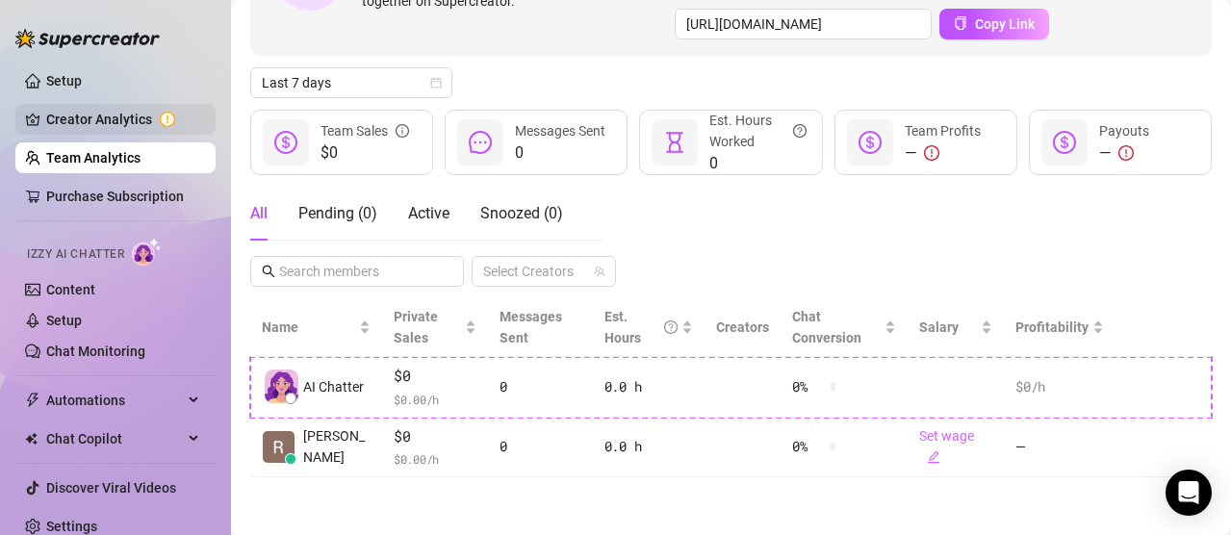 The height and width of the screenshot is (535, 1231). Describe the element at coordinates (600, 271) in the screenshot. I see `span: team` at that location.